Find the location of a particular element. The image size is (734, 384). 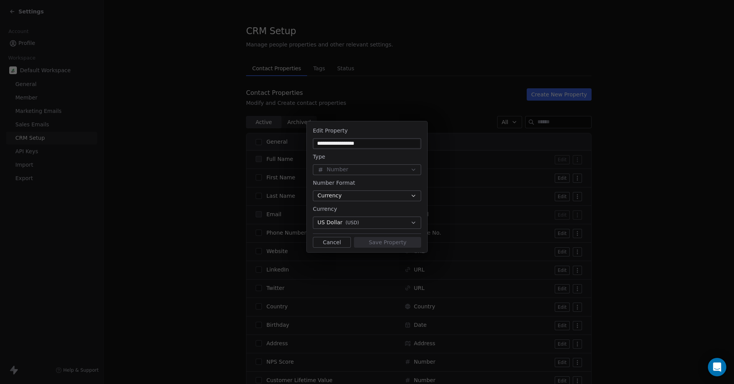

span: Type is located at coordinates (319, 157).